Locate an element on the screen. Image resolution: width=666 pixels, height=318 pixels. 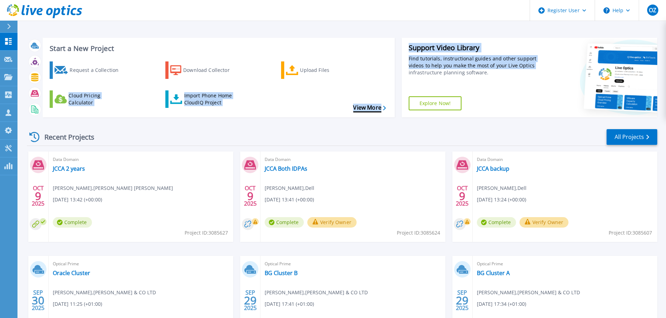
a: All Projects is located at coordinates (632, 137).